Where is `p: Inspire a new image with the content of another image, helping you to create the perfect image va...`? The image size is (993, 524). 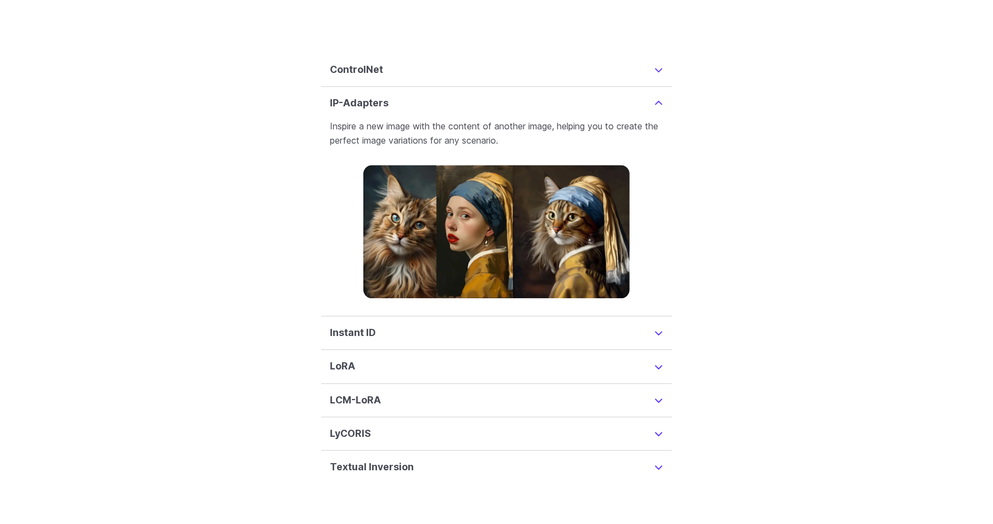 p: Inspire a new image with the content of another image, helping you to create the perfect image va... is located at coordinates (497, 133).